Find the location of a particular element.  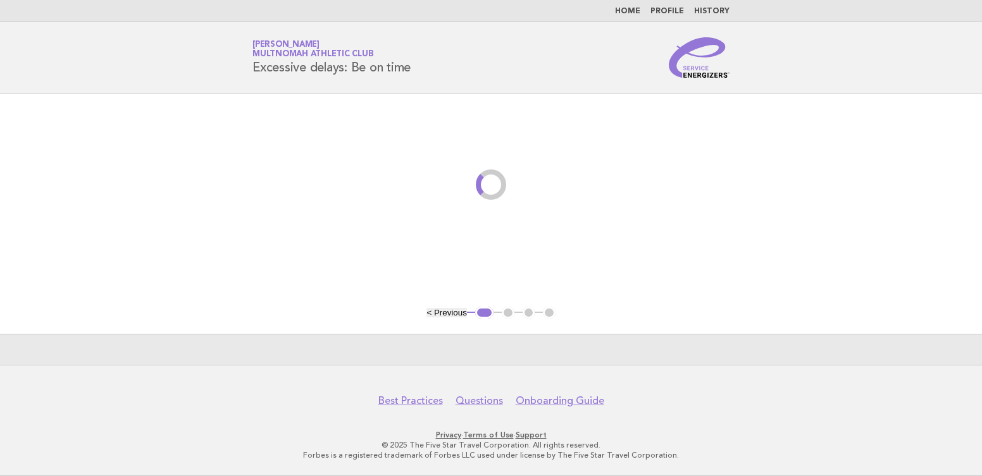

a: Onboarding Guide is located at coordinates (560, 401).